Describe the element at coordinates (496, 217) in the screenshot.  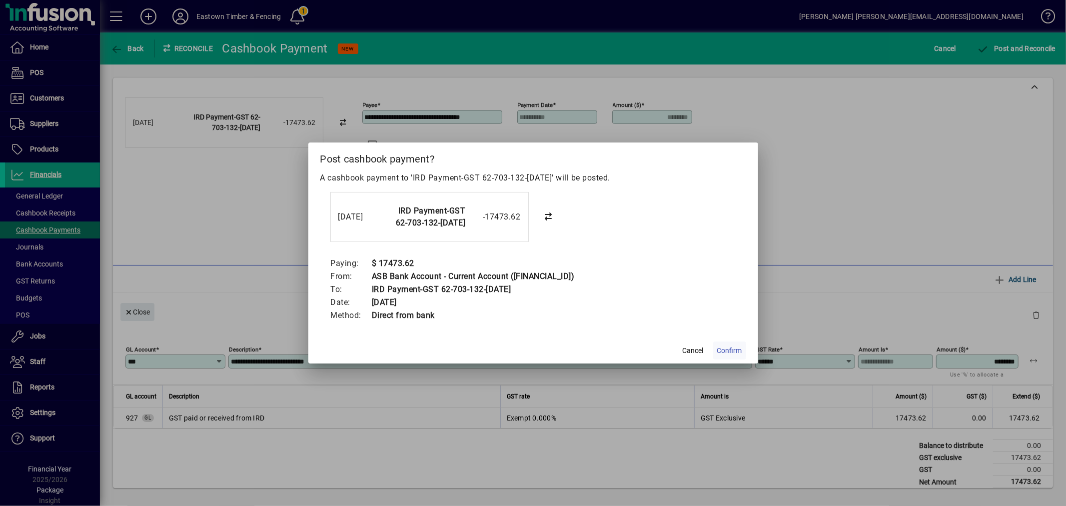
I see `div: -17473.62` at that location.